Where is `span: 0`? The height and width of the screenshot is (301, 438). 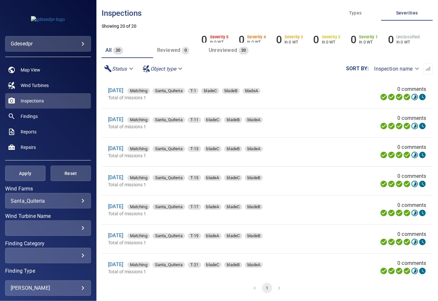
span: 0 is located at coordinates (185, 50).